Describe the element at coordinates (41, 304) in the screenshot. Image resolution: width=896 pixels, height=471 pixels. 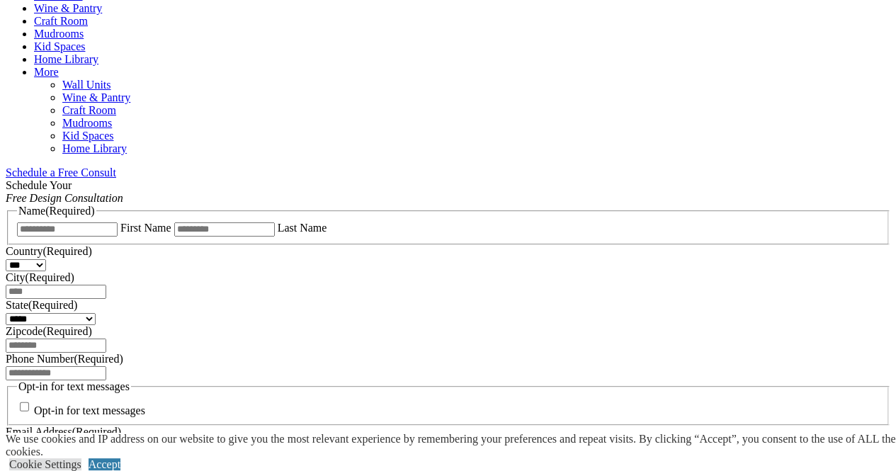
I see `label: State` at that location.